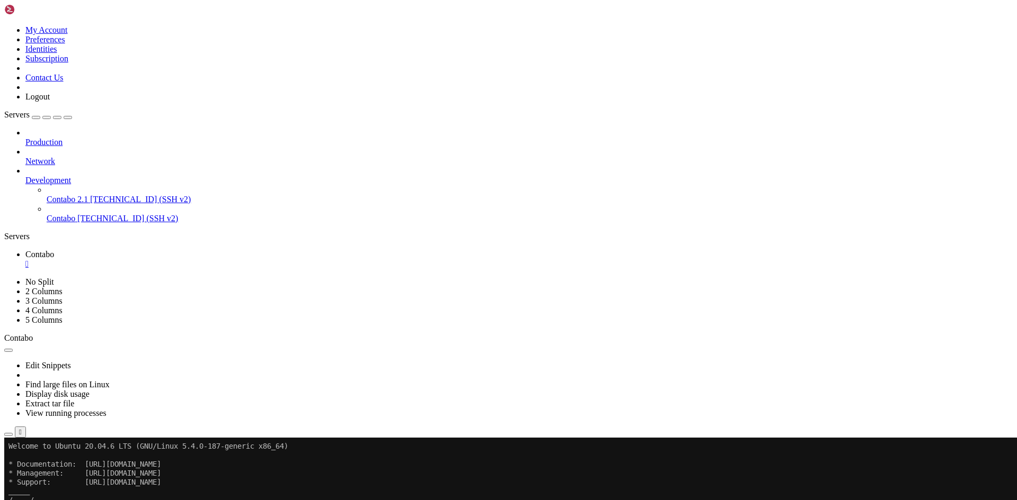 The image size is (1017, 500). I want to click on span: Network, so click(40, 161).